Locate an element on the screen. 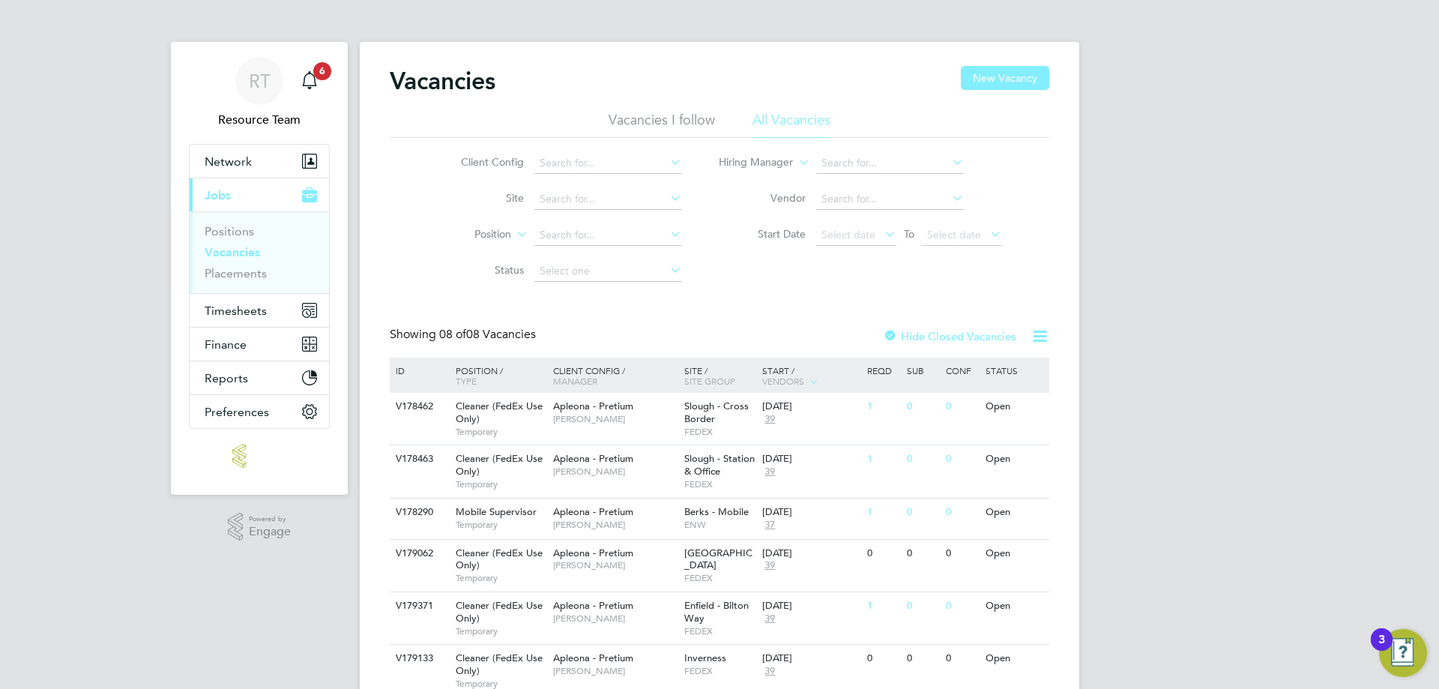 This screenshot has height=689, width=1439. label: Status is located at coordinates (480, 270).